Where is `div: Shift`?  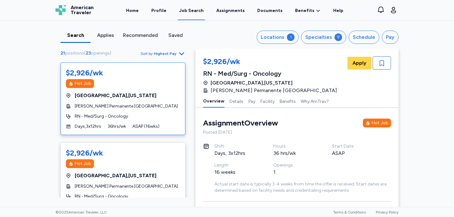
div: Shift is located at coordinates (236, 146).